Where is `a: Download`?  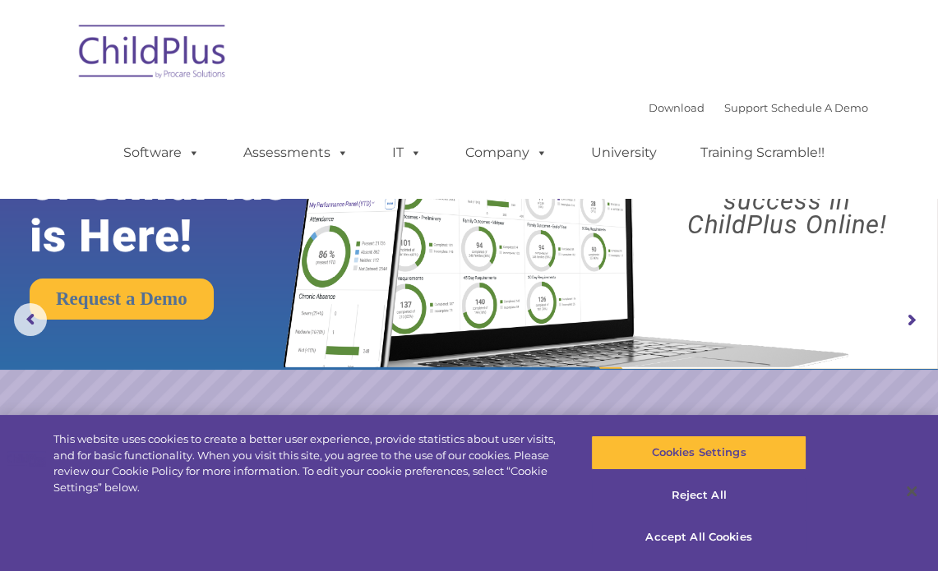
a: Download is located at coordinates (676, 108).